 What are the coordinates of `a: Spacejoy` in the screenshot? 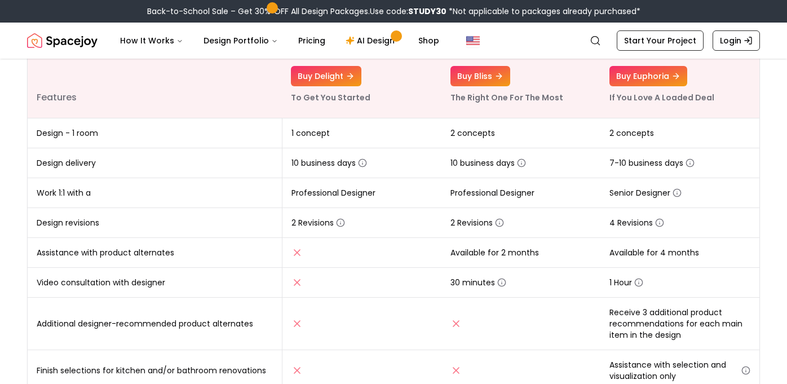 It's located at (62, 41).